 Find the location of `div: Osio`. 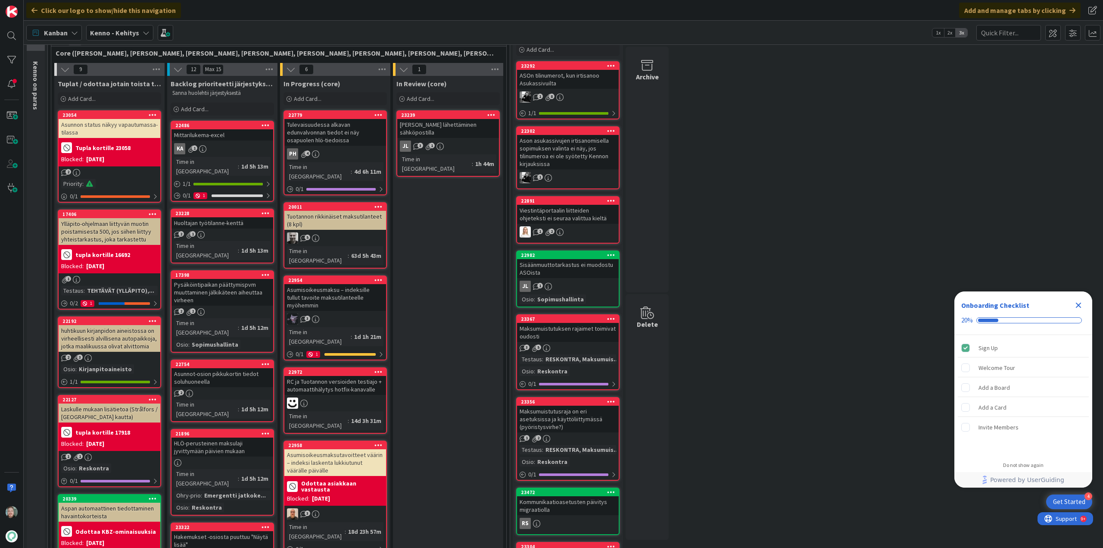

div: Osio is located at coordinates (68, 468).